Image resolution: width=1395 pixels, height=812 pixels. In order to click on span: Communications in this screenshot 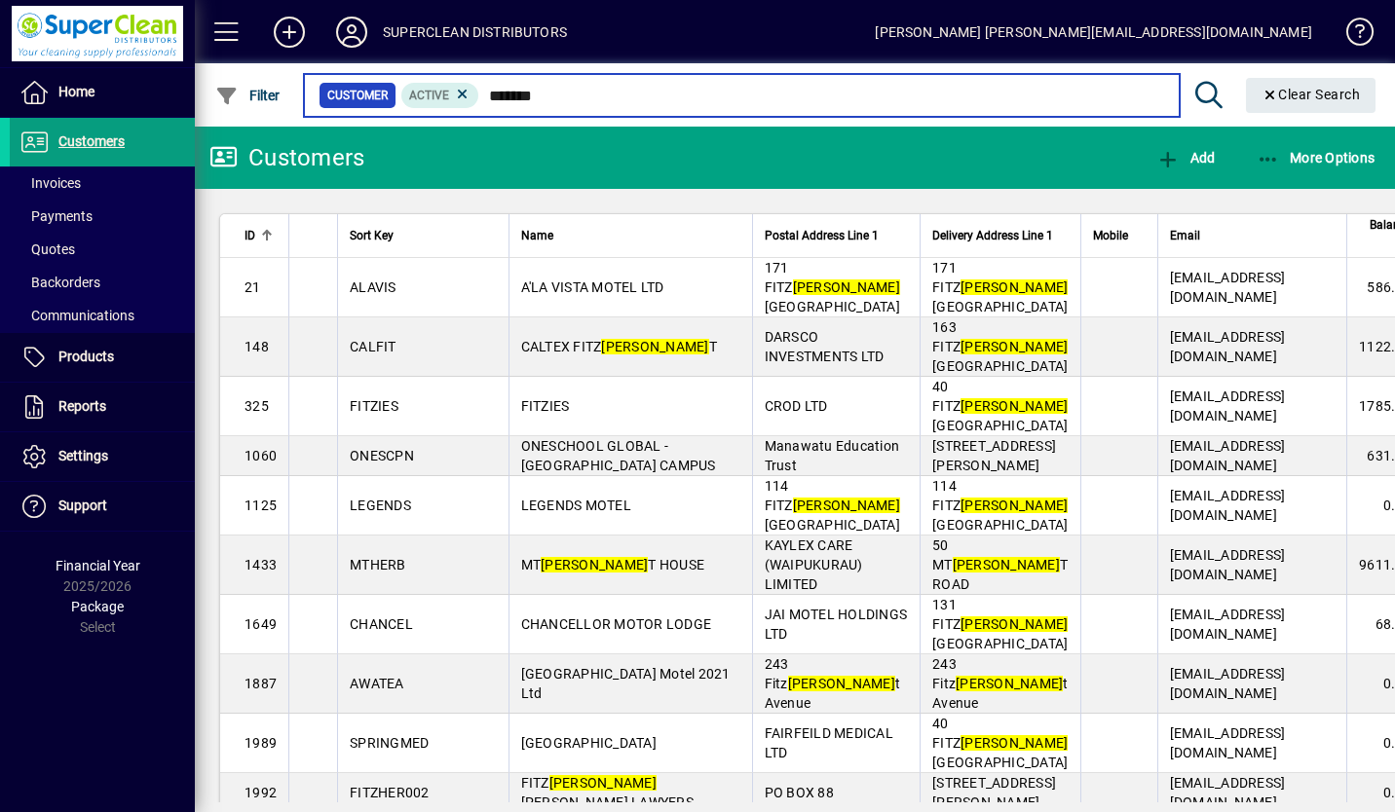, I will do `click(77, 316)`.